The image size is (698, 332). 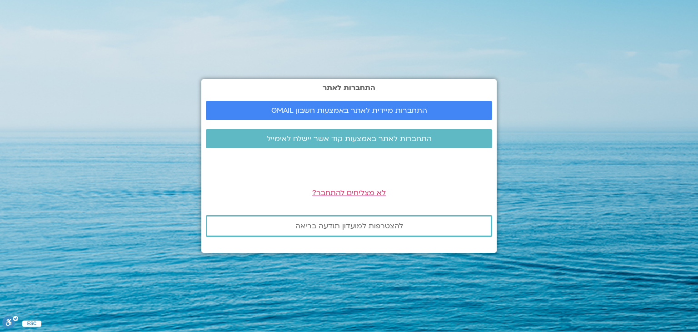 What do you see at coordinates (349, 226) in the screenshot?
I see `a: להצטרפות למועדון תודעה בריאה` at bounding box center [349, 226].